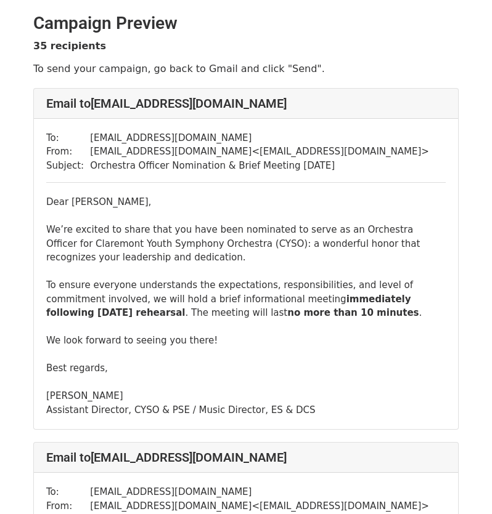  I want to click on b: no more than 10 minutes, so click(352, 313).